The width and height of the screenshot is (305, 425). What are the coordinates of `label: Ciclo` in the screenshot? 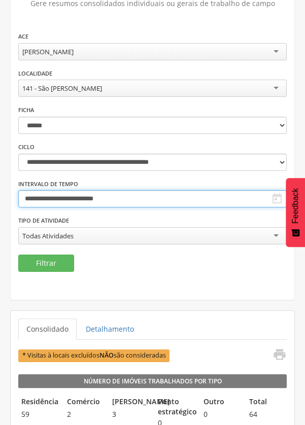 It's located at (26, 147).